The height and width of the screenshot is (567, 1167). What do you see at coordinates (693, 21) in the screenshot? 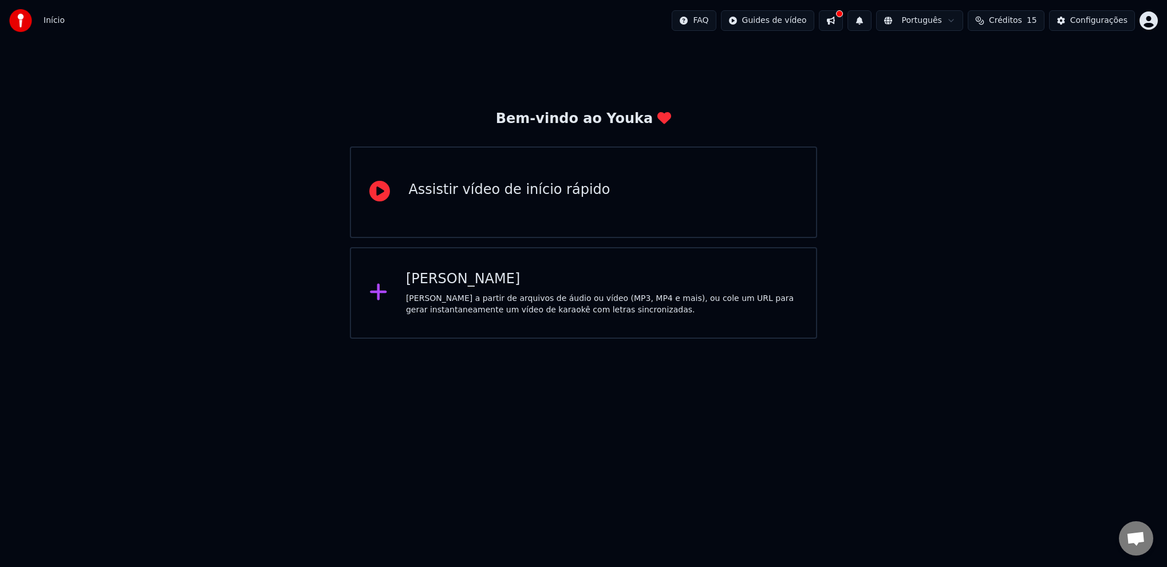
I see `button: FAQ` at bounding box center [693, 21].